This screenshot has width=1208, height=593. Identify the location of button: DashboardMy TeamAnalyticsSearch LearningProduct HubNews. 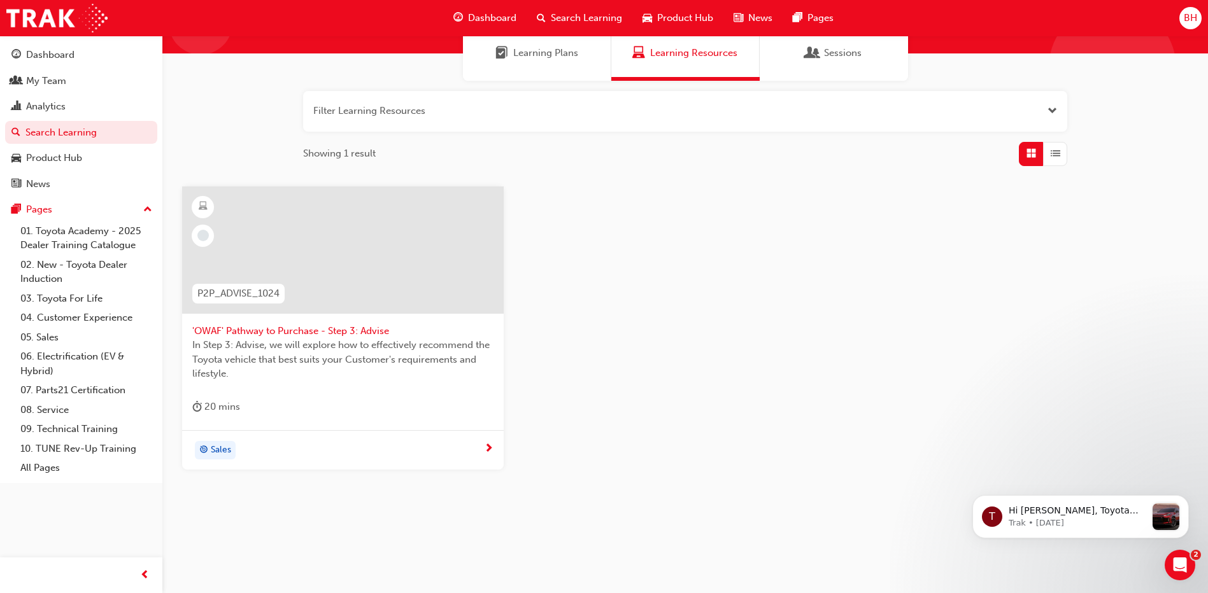
(81, 119).